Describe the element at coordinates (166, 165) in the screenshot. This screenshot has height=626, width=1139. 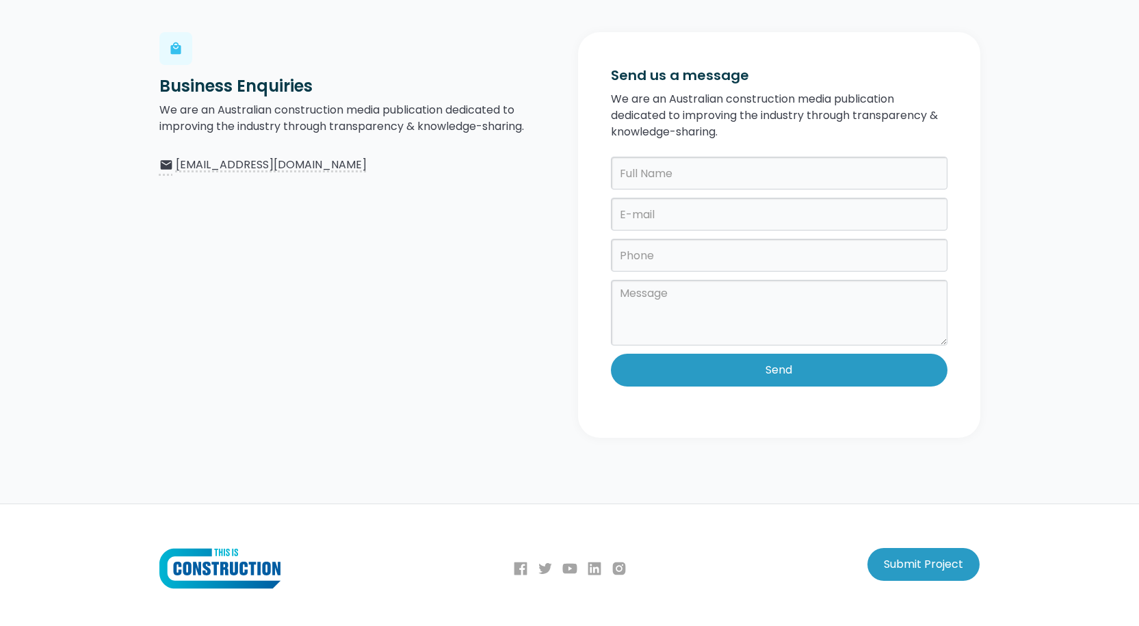
I see `div: email` at that location.